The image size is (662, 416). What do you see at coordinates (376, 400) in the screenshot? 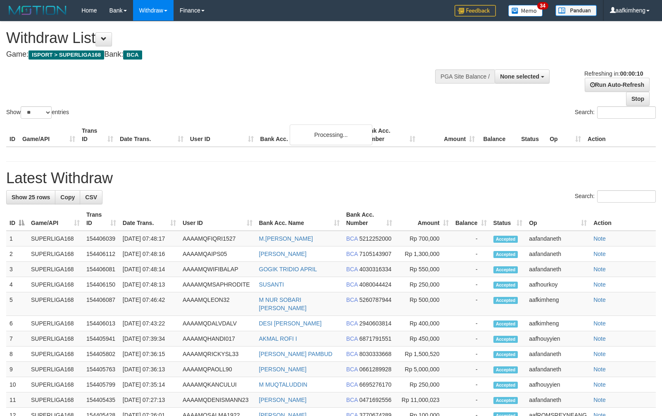
I see `span: Copy 0471692556 to clipboard` at bounding box center [376, 400].